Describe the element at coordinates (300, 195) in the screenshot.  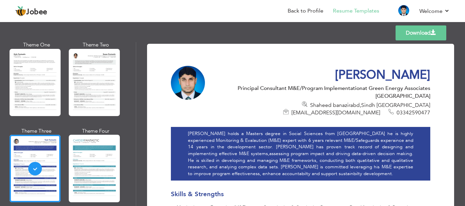
I see `h3: Skills & Strengths` at that location.